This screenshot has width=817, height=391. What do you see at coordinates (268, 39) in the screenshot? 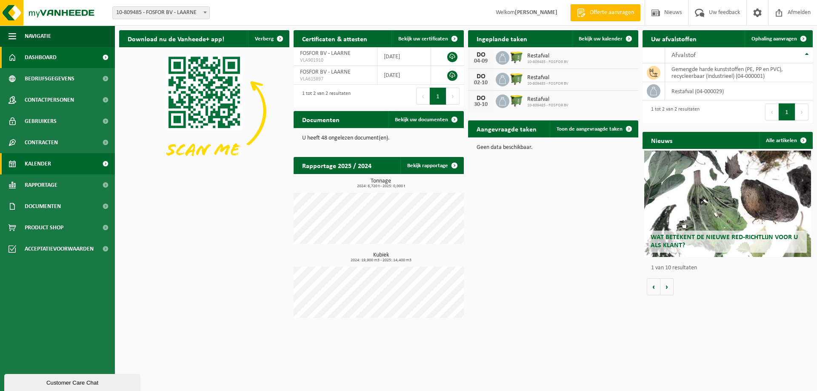
I see `button: Verberg` at bounding box center [268, 39].